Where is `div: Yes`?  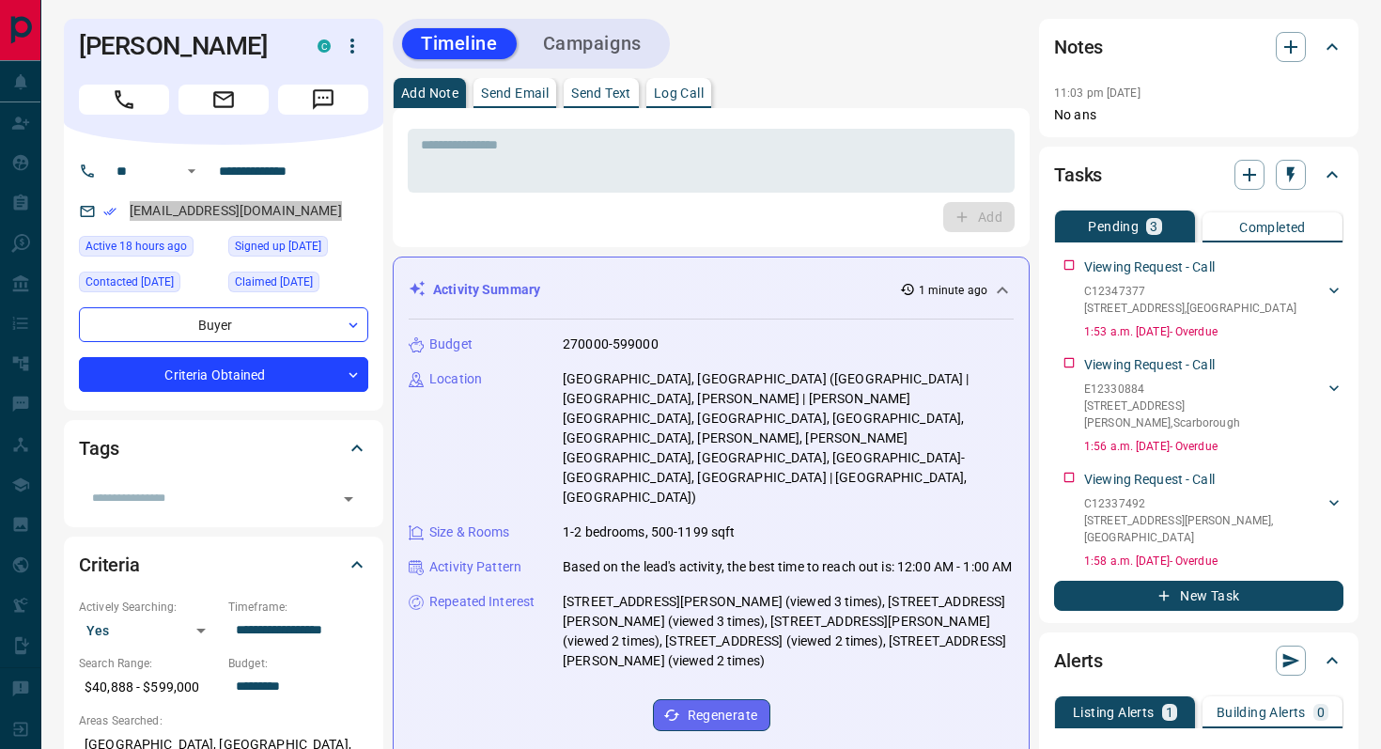 div: Yes is located at coordinates (148, 630).